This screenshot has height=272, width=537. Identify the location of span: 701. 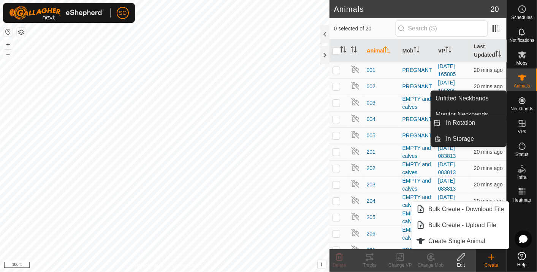
(371, 250).